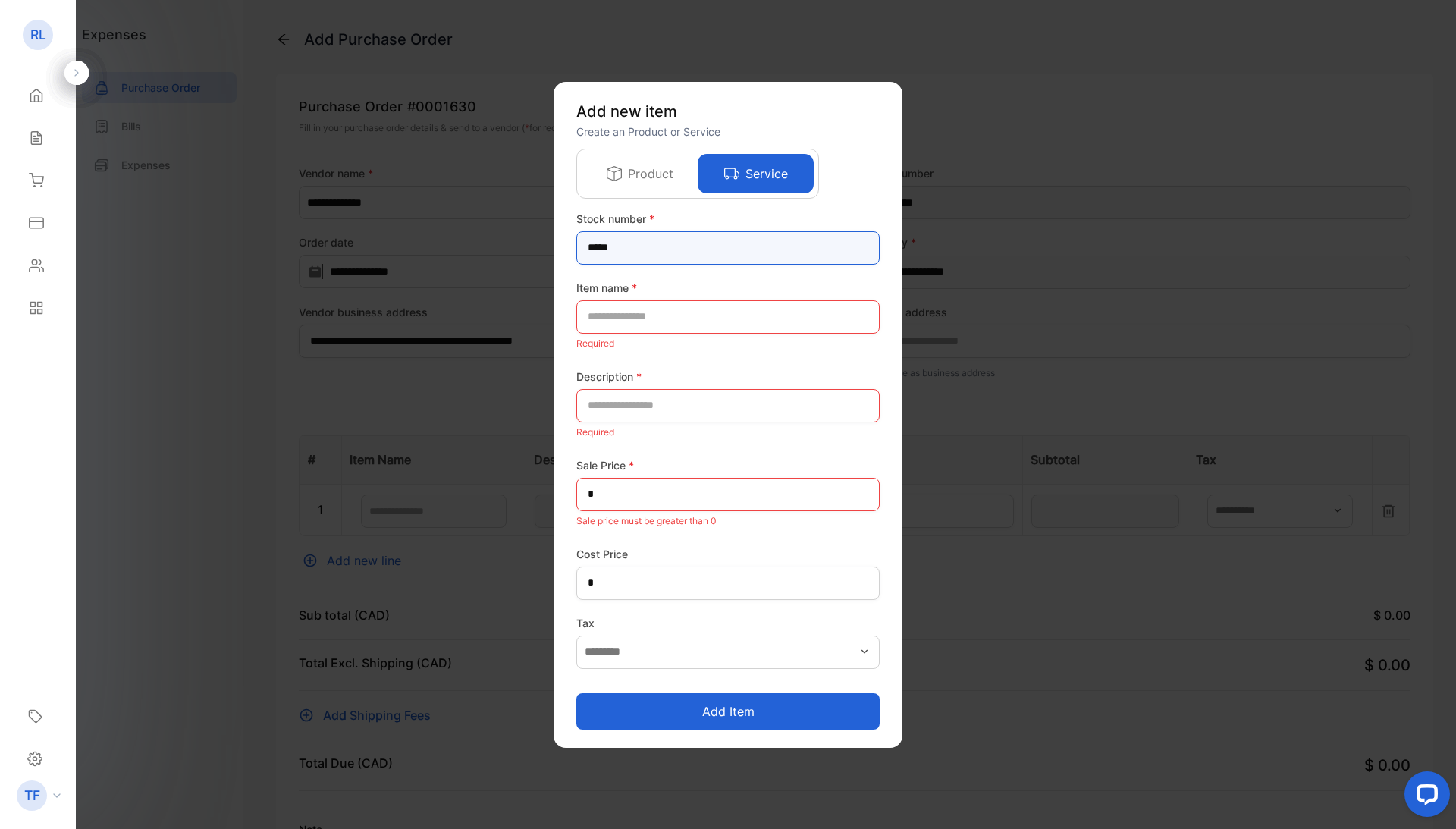 Image resolution: width=1456 pixels, height=829 pixels. What do you see at coordinates (728, 111) in the screenshot?
I see `p: Add new item` at bounding box center [728, 111].